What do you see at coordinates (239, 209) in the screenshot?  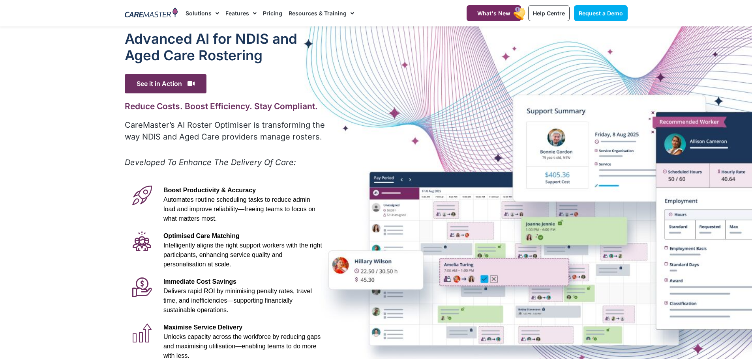 I see `span: Automates routine scheduling tasks to reduce admin load and improve reliability—freeing teams to ...` at bounding box center [239, 209].